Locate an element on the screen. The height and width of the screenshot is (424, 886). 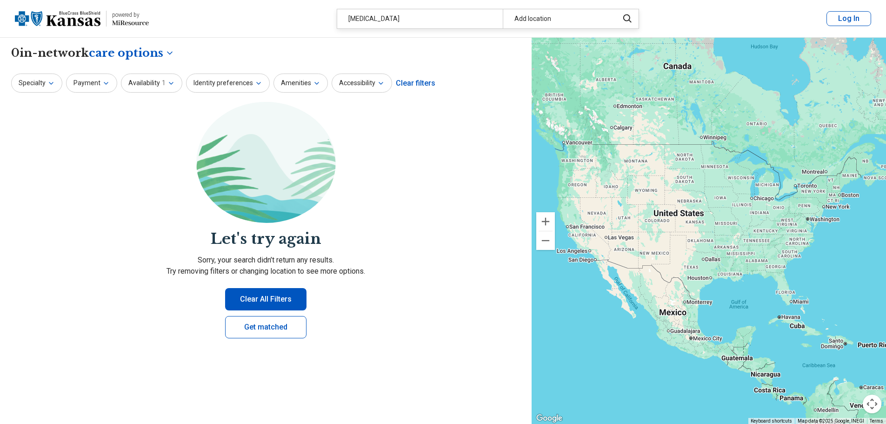
p: Sorry, your search didn’t return any results. Try removing filters or changing location to see mo... is located at coordinates (266, 266).